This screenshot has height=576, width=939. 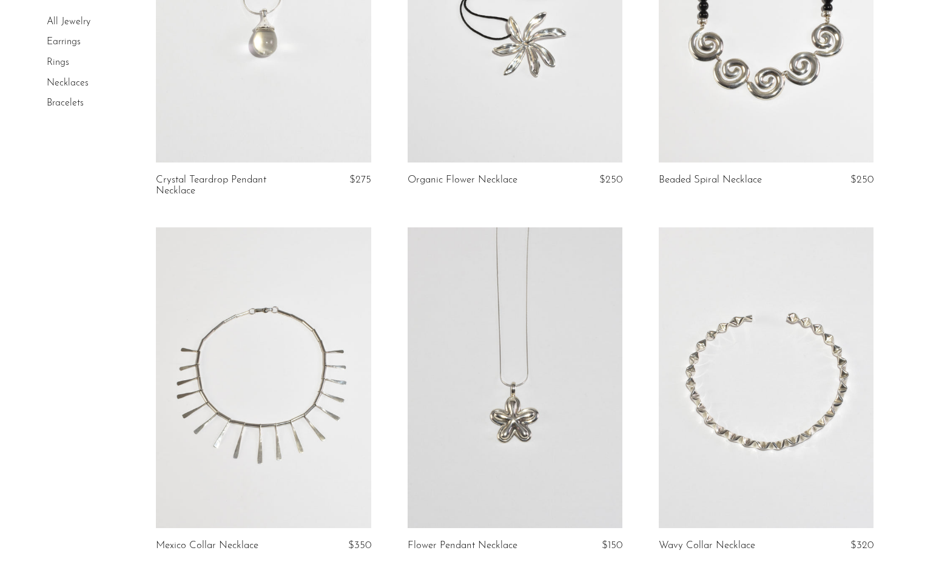 What do you see at coordinates (862, 545) in the screenshot?
I see `span: $320` at bounding box center [862, 545].